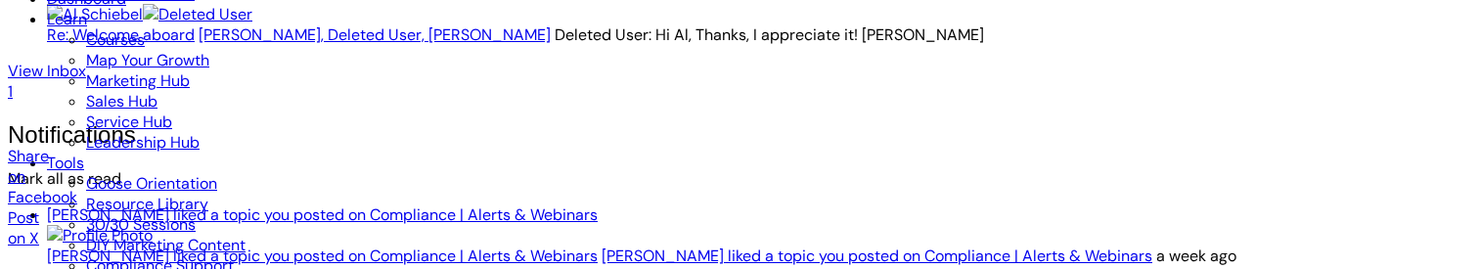  I want to click on a: Marketing Hub, so click(138, 80).